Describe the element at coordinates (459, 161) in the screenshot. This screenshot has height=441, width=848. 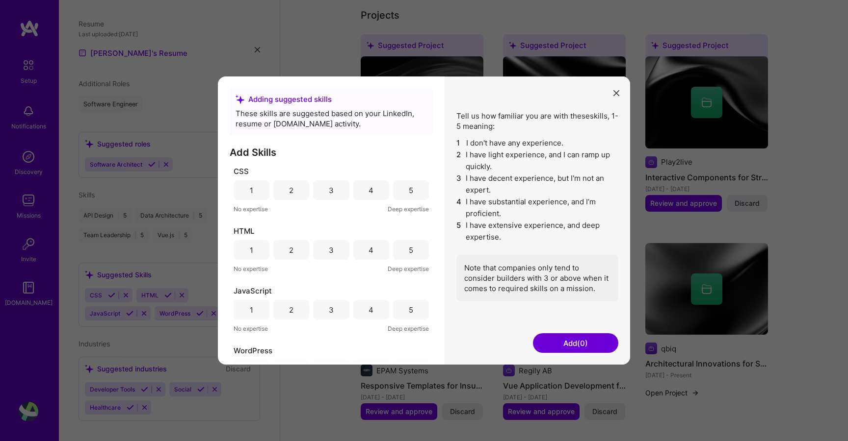
I see `span: 2` at that location.